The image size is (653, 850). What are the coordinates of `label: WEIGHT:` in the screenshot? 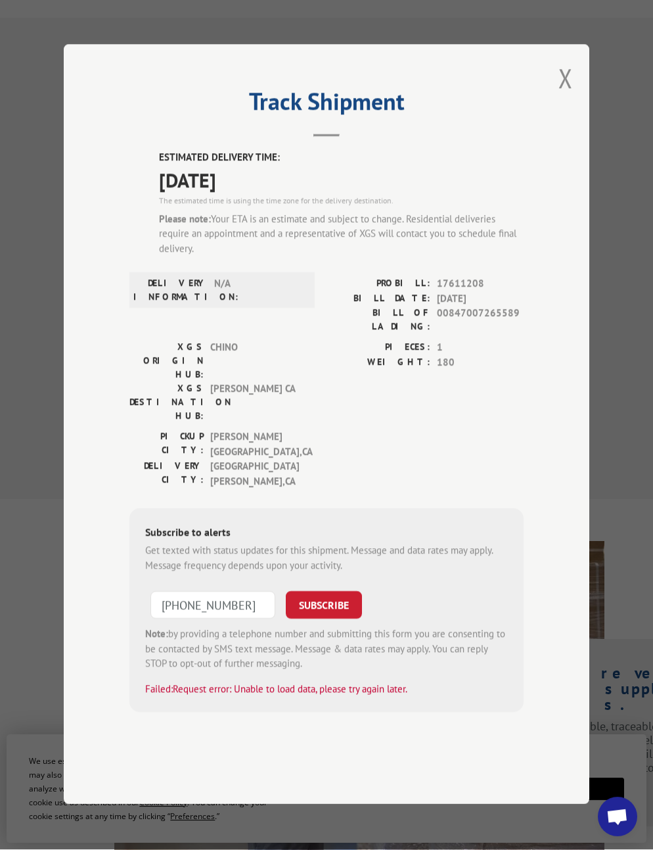 It's located at (379, 363).